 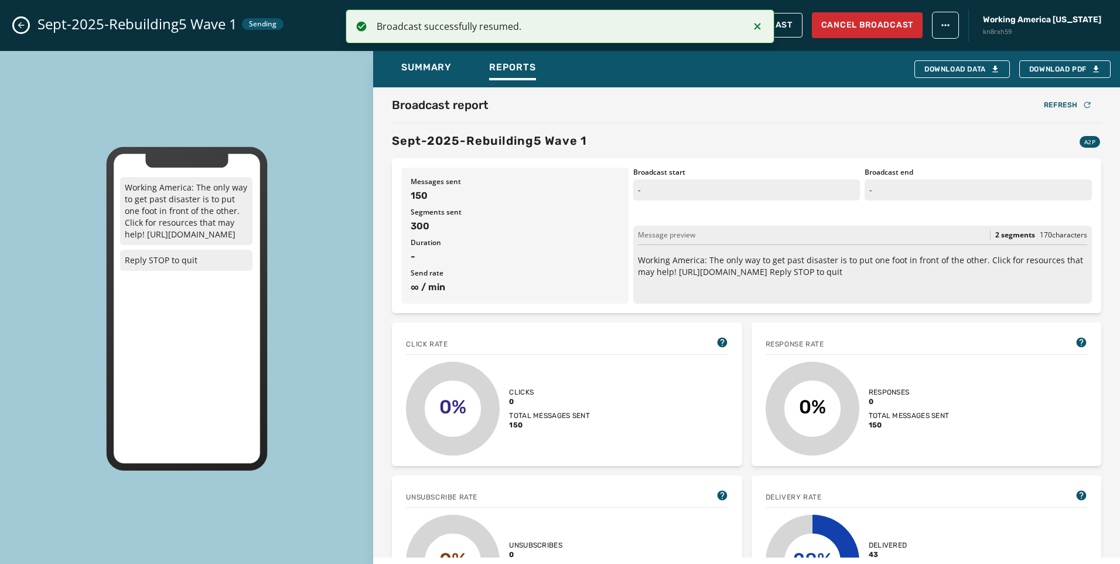 What do you see at coordinates (515, 182) in the screenshot?
I see `span: Messages sent` at bounding box center [515, 182].